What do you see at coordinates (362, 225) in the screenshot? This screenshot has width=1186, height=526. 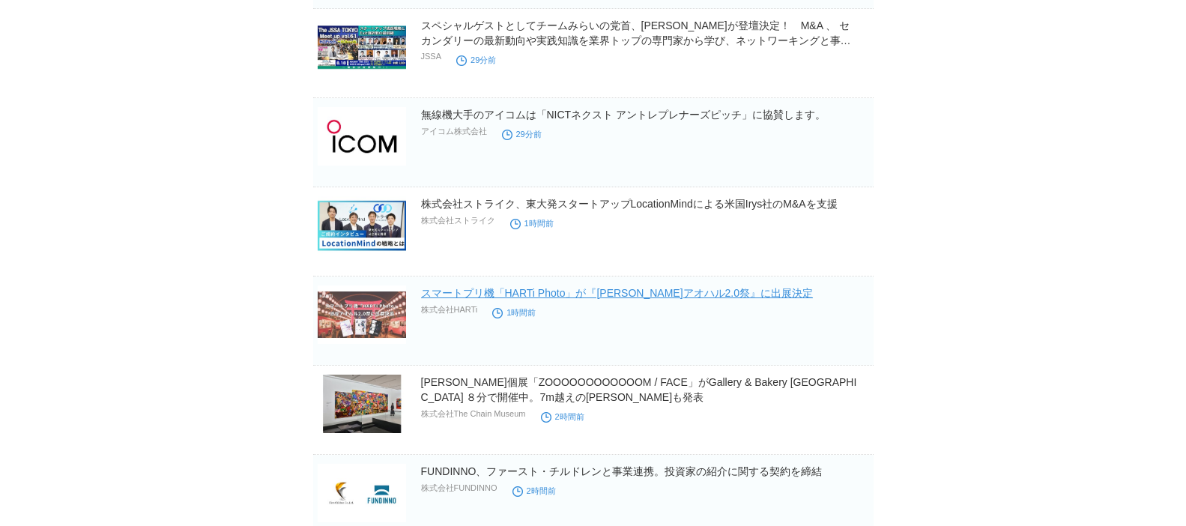 I see `img: 株式会社ストライク、東大発スタートアップLocationMindによる米国Irys社のM&Aを支援` at bounding box center [362, 225].